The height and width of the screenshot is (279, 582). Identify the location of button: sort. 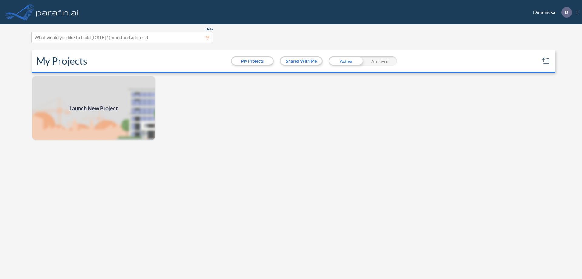
(545, 61).